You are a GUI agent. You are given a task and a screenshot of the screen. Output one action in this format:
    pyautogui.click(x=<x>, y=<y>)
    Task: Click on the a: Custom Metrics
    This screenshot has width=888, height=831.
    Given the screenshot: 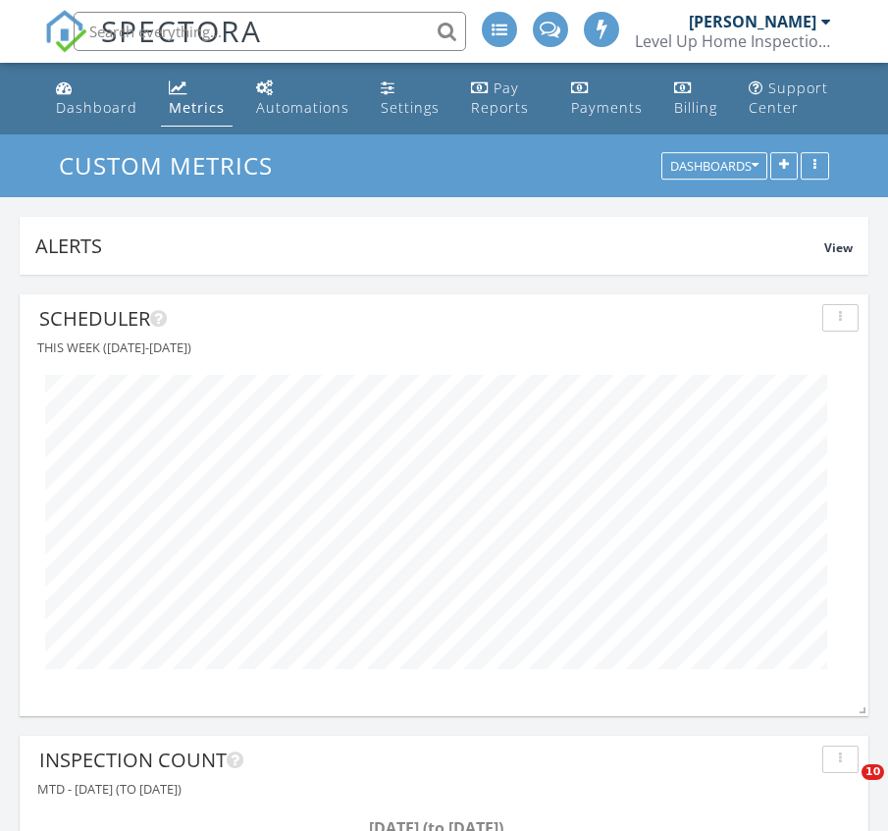 What is the action you would take?
    pyautogui.click(x=174, y=165)
    